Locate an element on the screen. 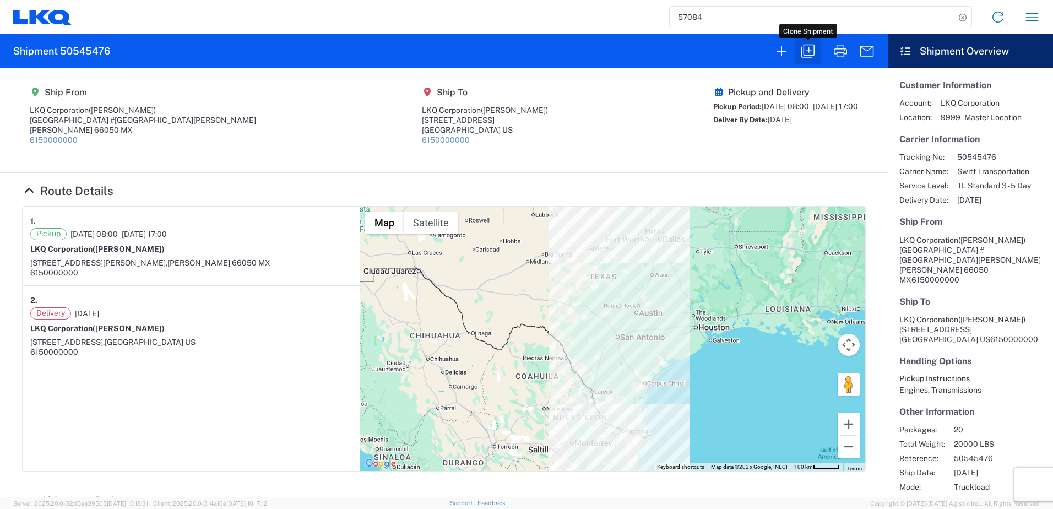 This screenshot has height=509, width=1053. h5: Customer Information is located at coordinates (971, 85).